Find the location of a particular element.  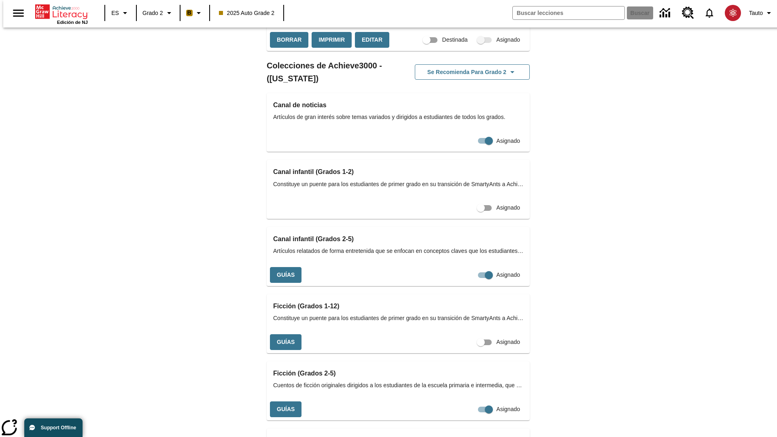

span: Support Offline is located at coordinates (58, 428).